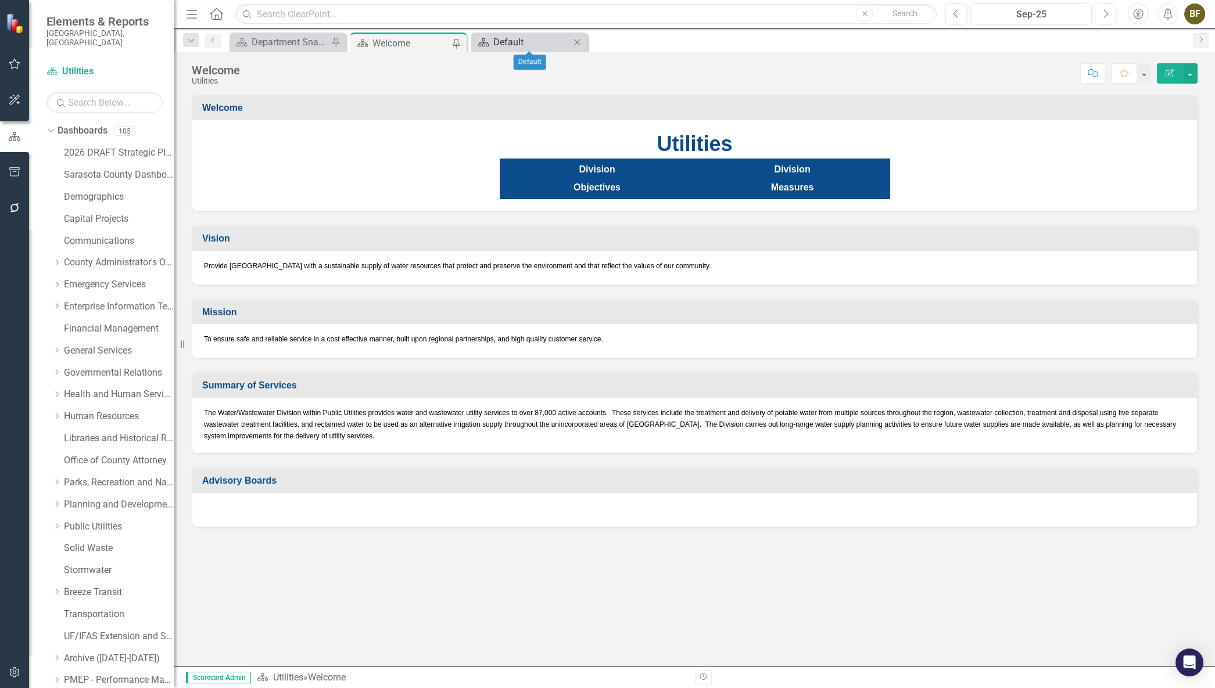 This screenshot has width=1215, height=688. What do you see at coordinates (119, 175) in the screenshot?
I see `a: Sarasota County Dashboard` at bounding box center [119, 175].